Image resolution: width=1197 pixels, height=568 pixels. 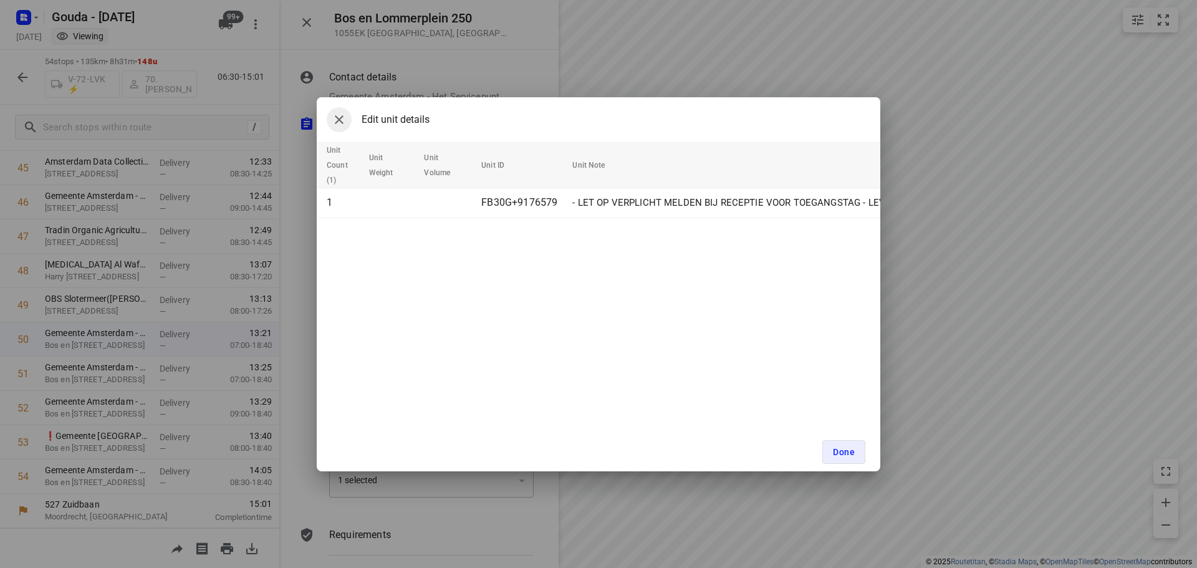 What do you see at coordinates (445, 165) in the screenshot?
I see `span: Unit Volume` at bounding box center [445, 165].